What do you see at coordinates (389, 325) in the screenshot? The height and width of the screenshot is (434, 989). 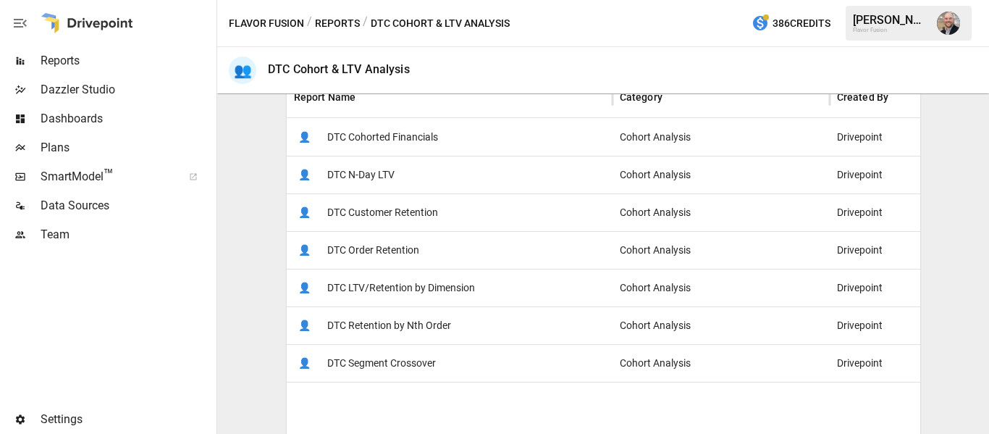 I see `span: DTC Retention by Nth Order` at bounding box center [389, 325].